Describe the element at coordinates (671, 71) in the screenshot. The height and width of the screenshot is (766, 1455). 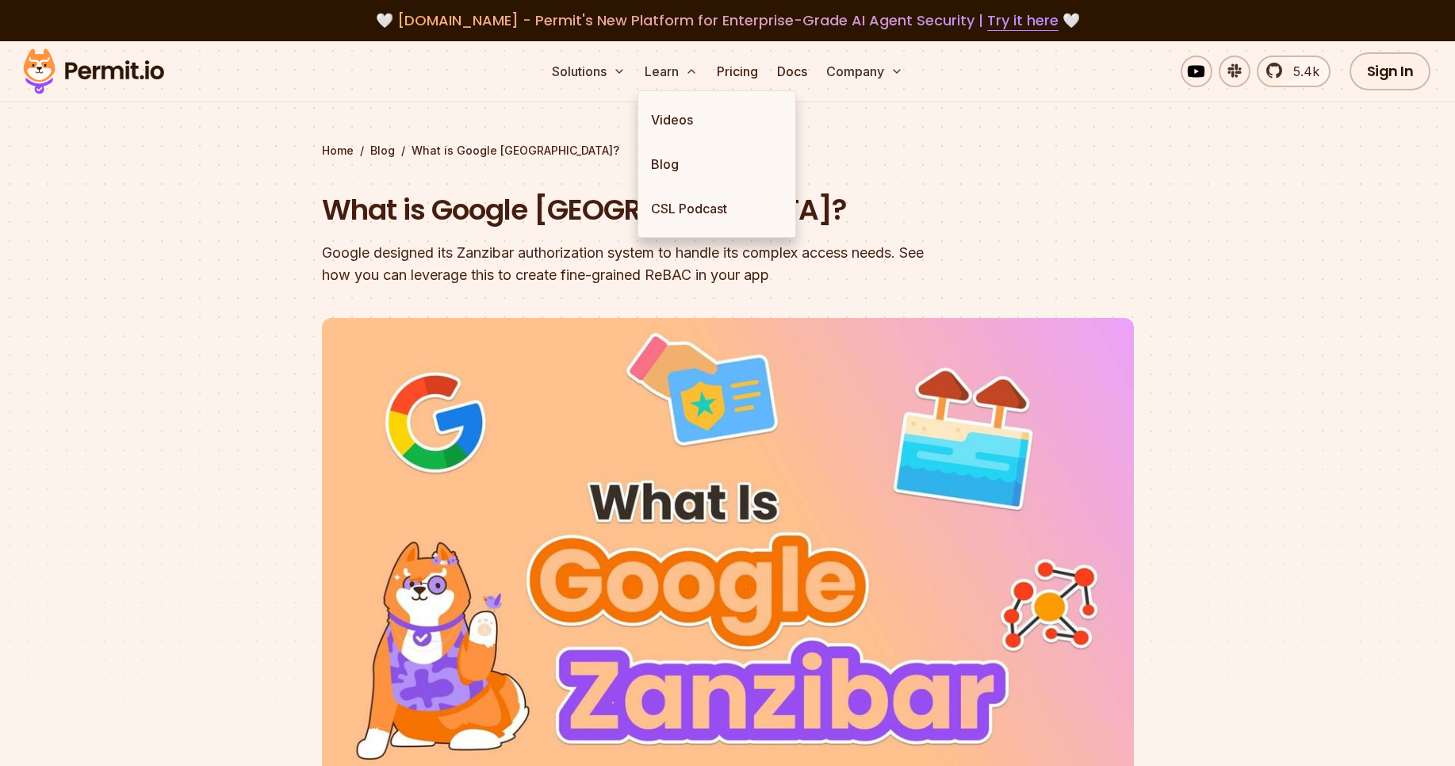
I see `button: Learn` at that location.